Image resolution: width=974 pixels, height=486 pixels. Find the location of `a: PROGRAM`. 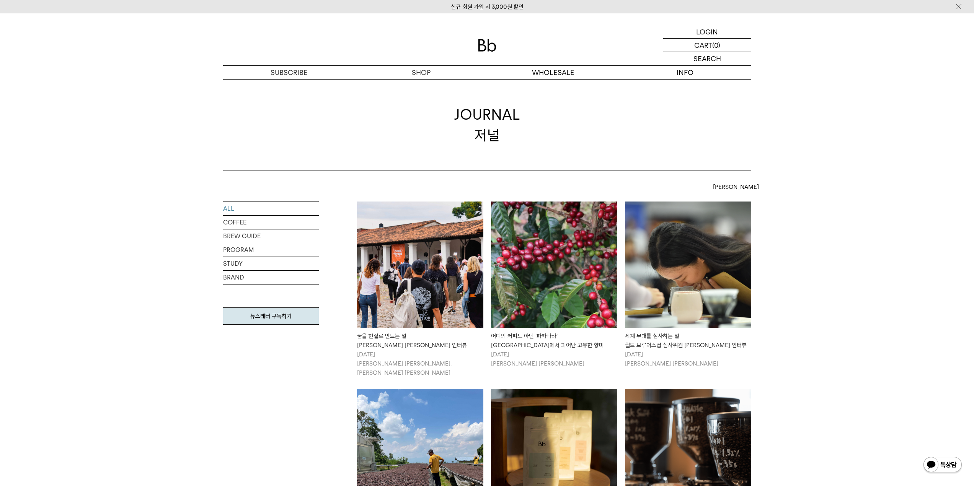

a: PROGRAM is located at coordinates (271, 250).